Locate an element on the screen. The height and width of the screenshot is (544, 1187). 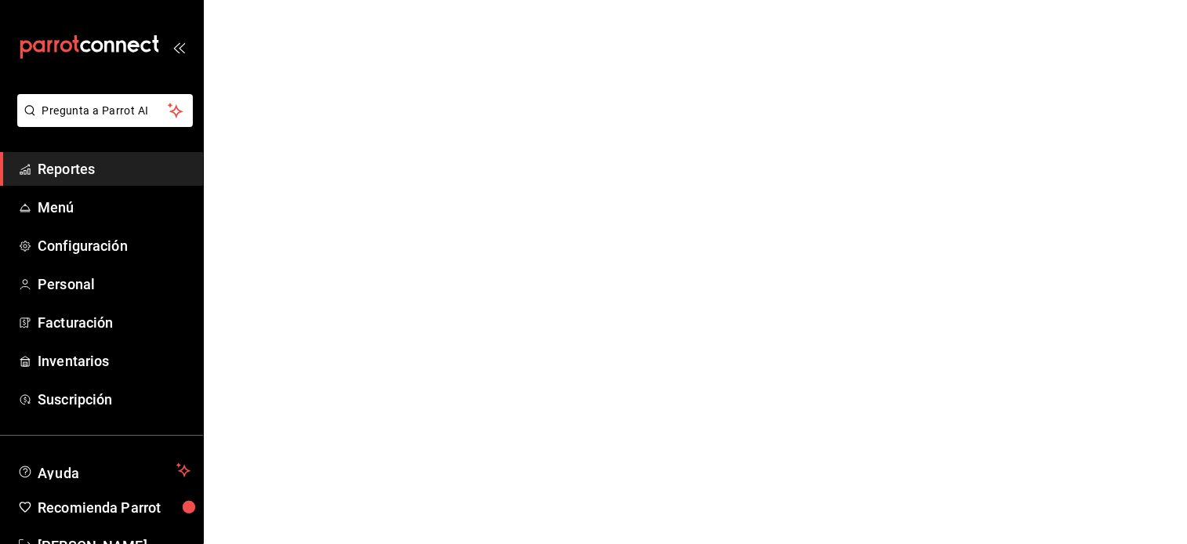
font: Configuración is located at coordinates (82, 245).